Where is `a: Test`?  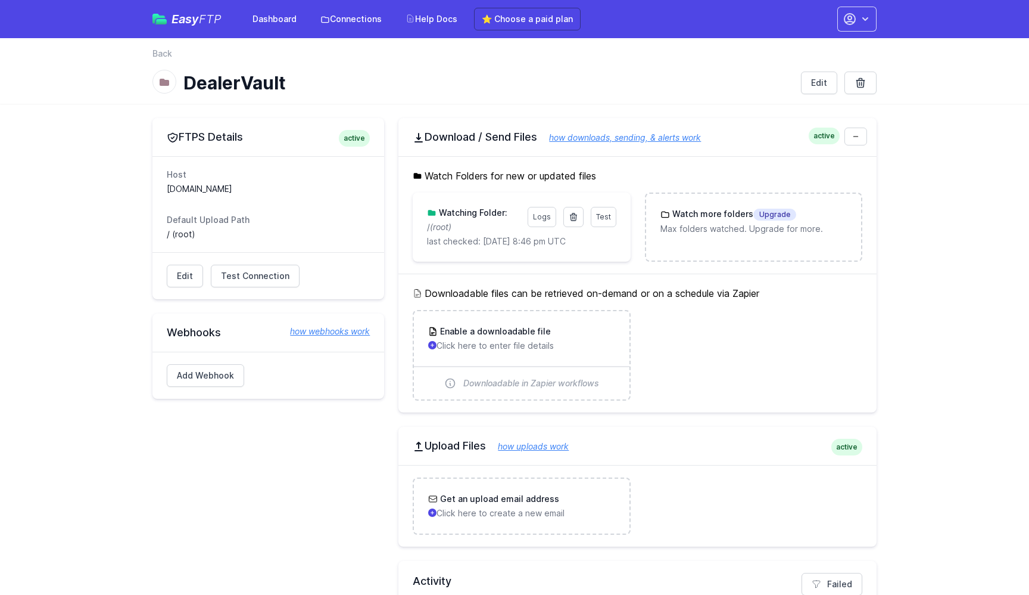
a: Test is located at coordinates (603, 217).